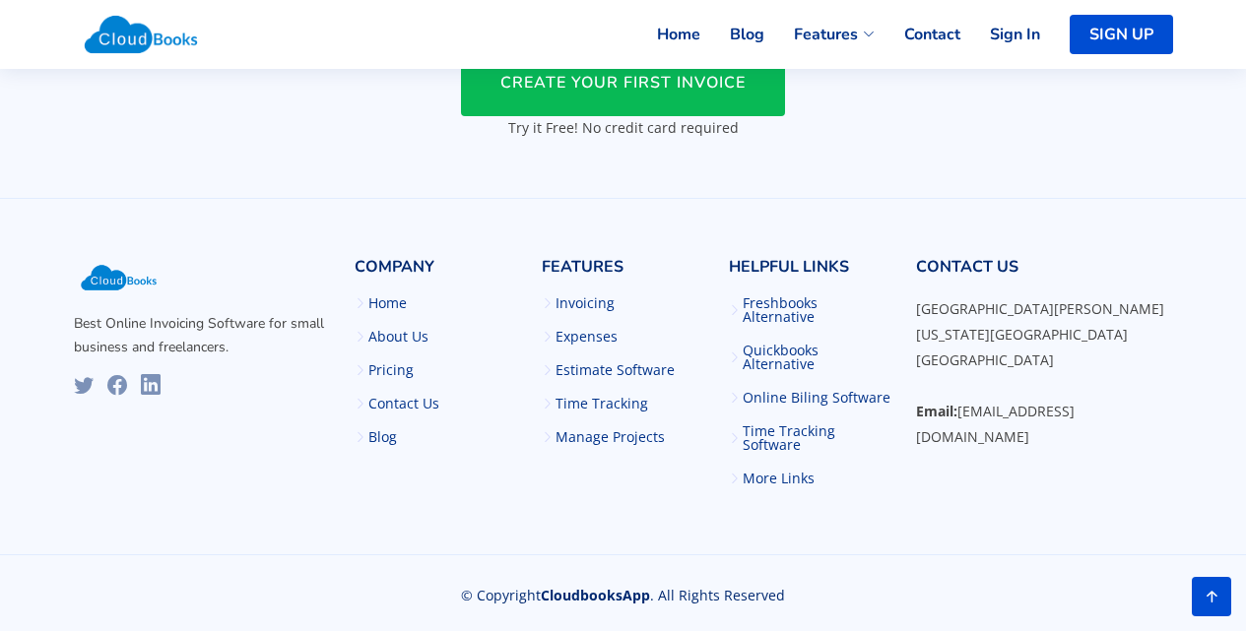  I want to click on a: Estimate Software, so click(615, 370).